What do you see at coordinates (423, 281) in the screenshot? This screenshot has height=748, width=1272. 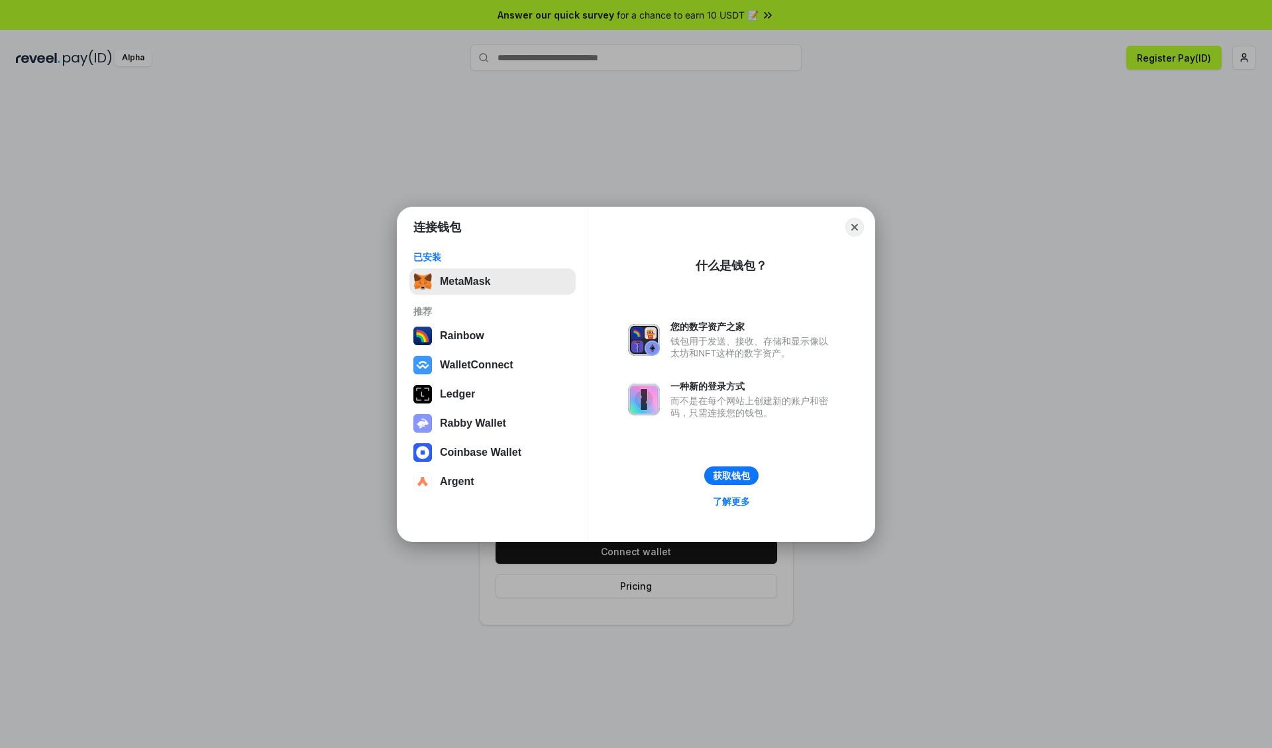 I see `img: svg+xml,%3Csvg%20fill%3D%22none%22%20height%3D%2233%22%20viewBox%3D%220%200%2035%2033%22%20width%...` at bounding box center [423, 281].